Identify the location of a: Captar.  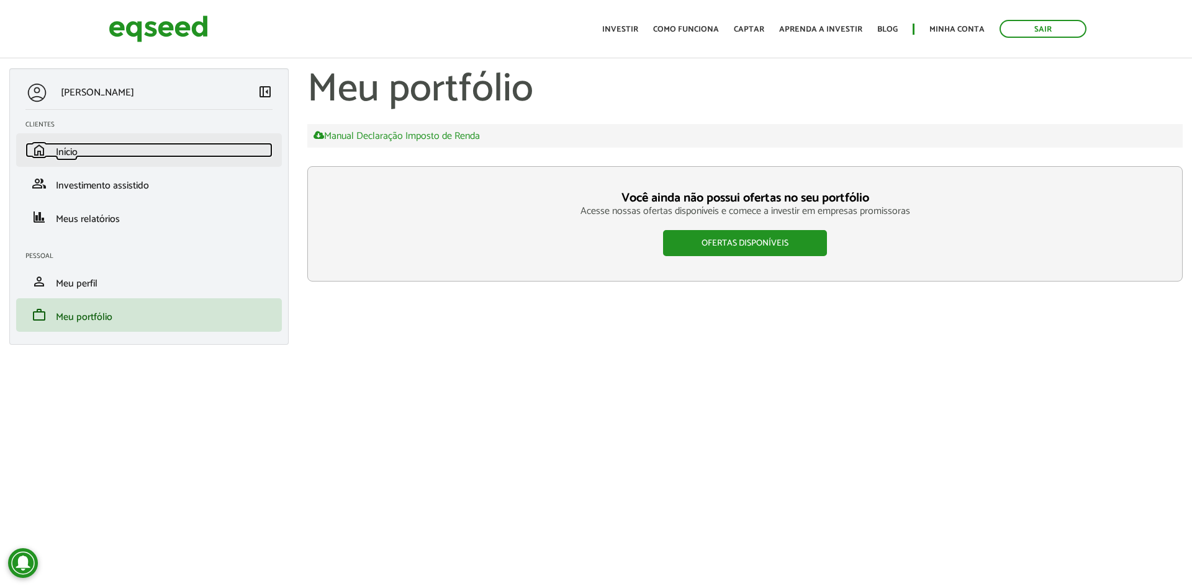
(748, 29).